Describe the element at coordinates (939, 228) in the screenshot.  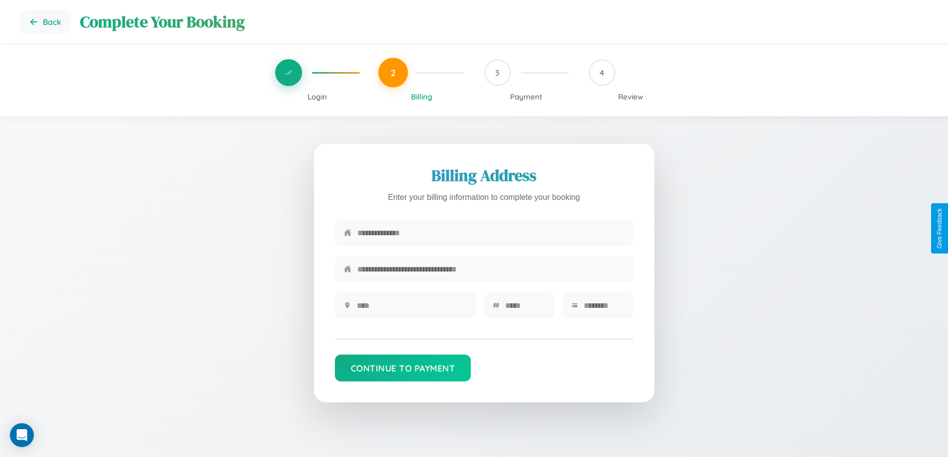
I see `div: Give Feedback` at that location.